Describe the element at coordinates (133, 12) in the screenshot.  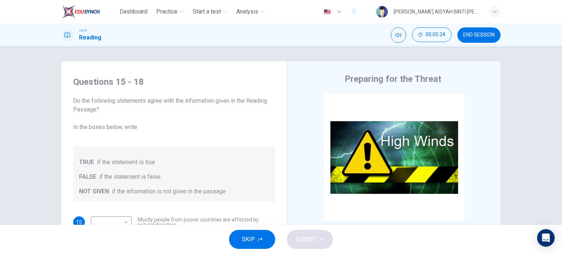
I see `span: Dashboard` at that location.